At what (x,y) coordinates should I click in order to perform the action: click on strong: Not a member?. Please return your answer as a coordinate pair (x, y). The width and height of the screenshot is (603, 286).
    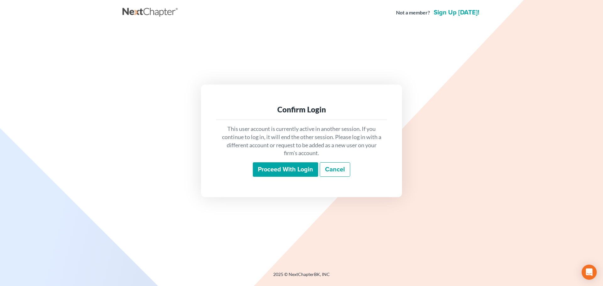
    Looking at the image, I should click on (413, 13).